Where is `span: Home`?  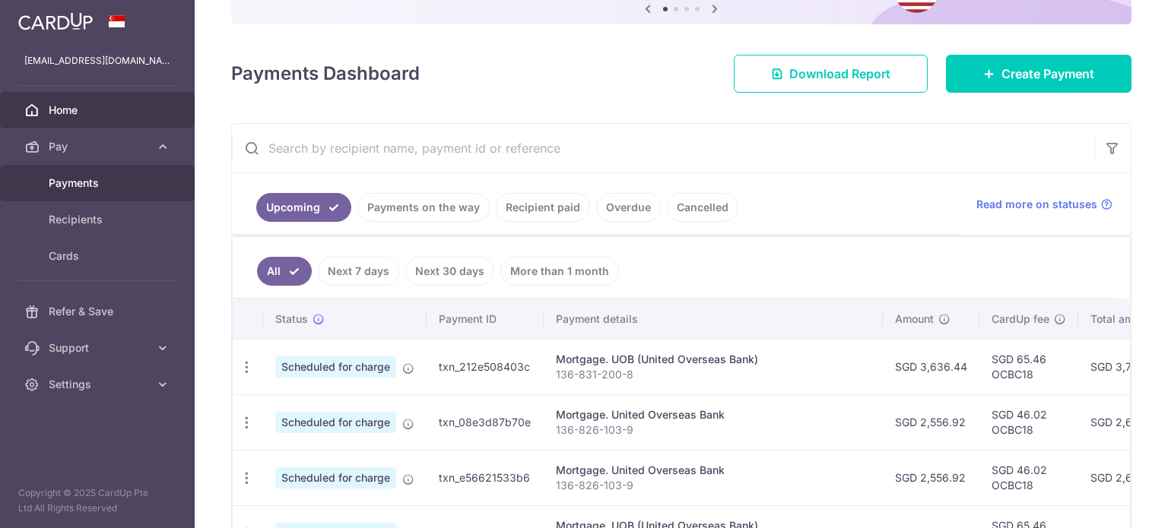
span: Home is located at coordinates (99, 110).